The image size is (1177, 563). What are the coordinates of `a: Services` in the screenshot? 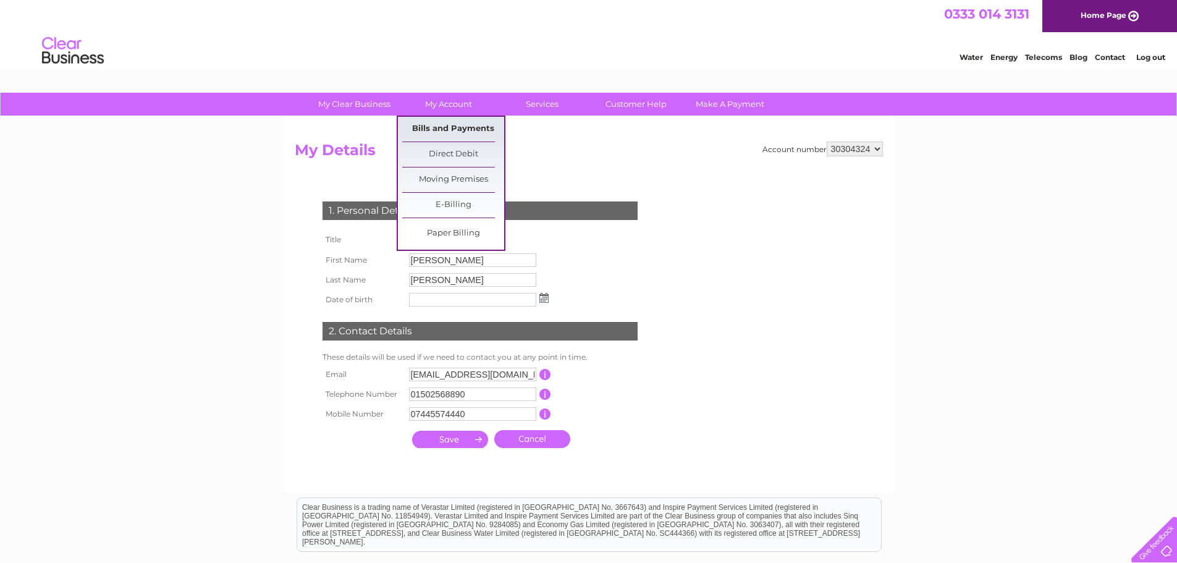 It's located at (542, 104).